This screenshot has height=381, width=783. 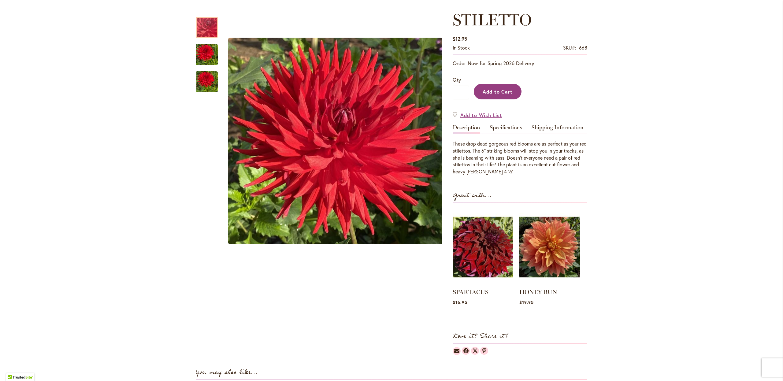 What do you see at coordinates (470, 292) in the screenshot?
I see `a: SPARTACUS` at bounding box center [470, 292].